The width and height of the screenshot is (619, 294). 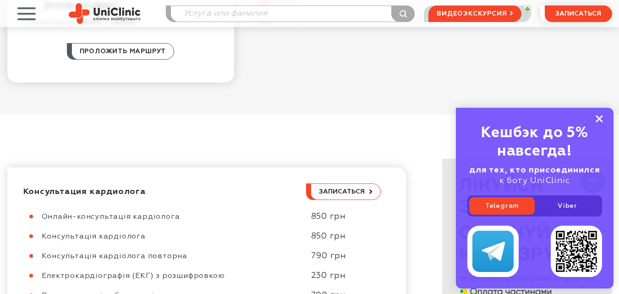 I want to click on div: к боту UniClinic, so click(x=534, y=175).